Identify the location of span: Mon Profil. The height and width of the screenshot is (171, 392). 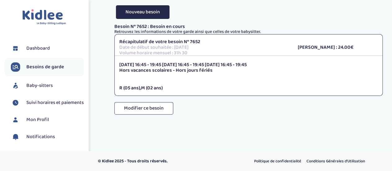
(38, 120).